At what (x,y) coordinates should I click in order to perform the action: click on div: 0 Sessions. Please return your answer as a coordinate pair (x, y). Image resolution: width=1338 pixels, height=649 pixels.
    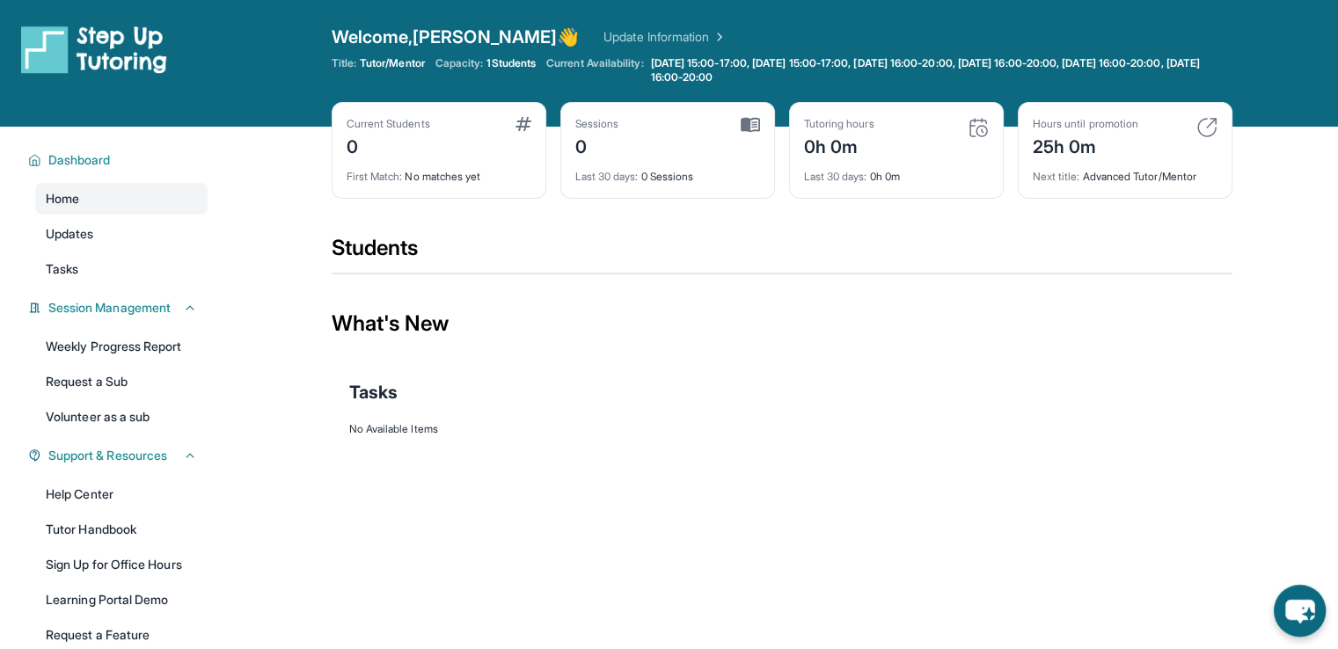
    Looking at the image, I should click on (667, 171).